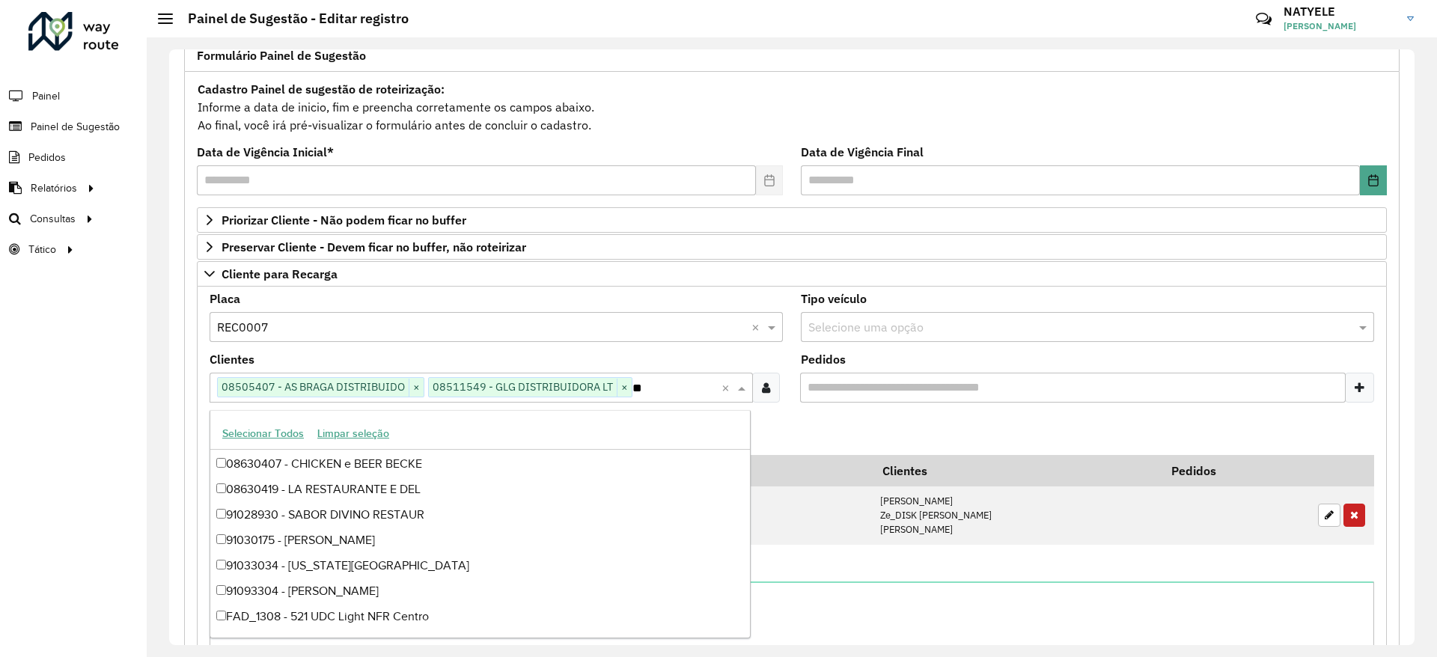  I want to click on a: Cliente para Recarga, so click(792, 274).